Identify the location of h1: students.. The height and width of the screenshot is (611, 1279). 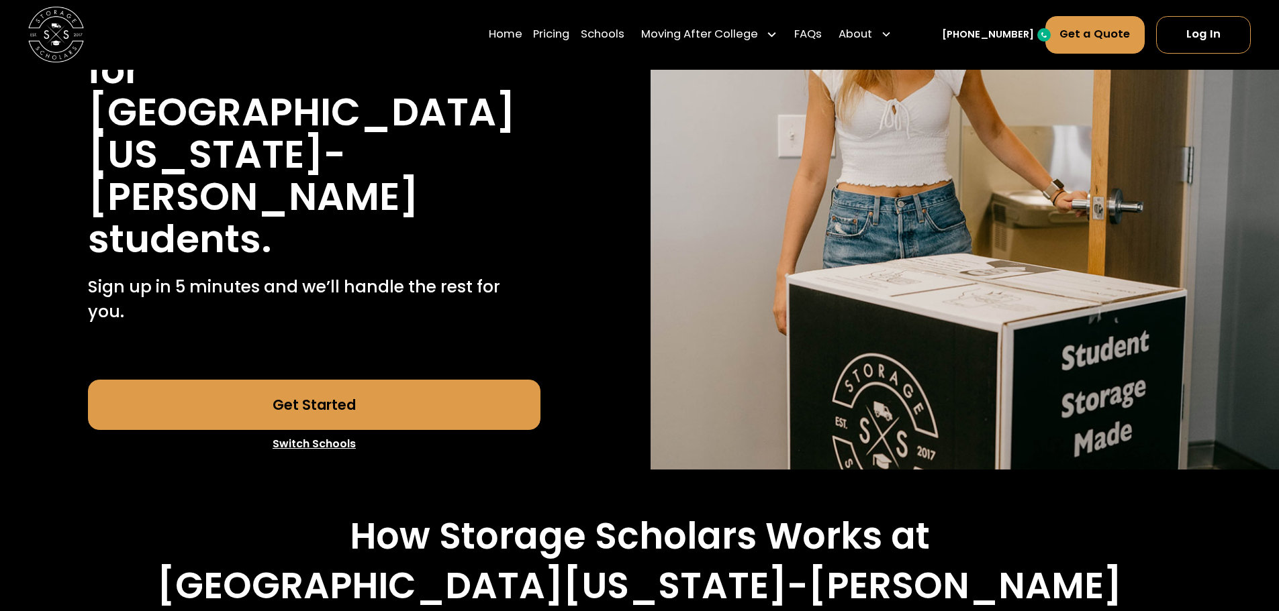
(180, 239).